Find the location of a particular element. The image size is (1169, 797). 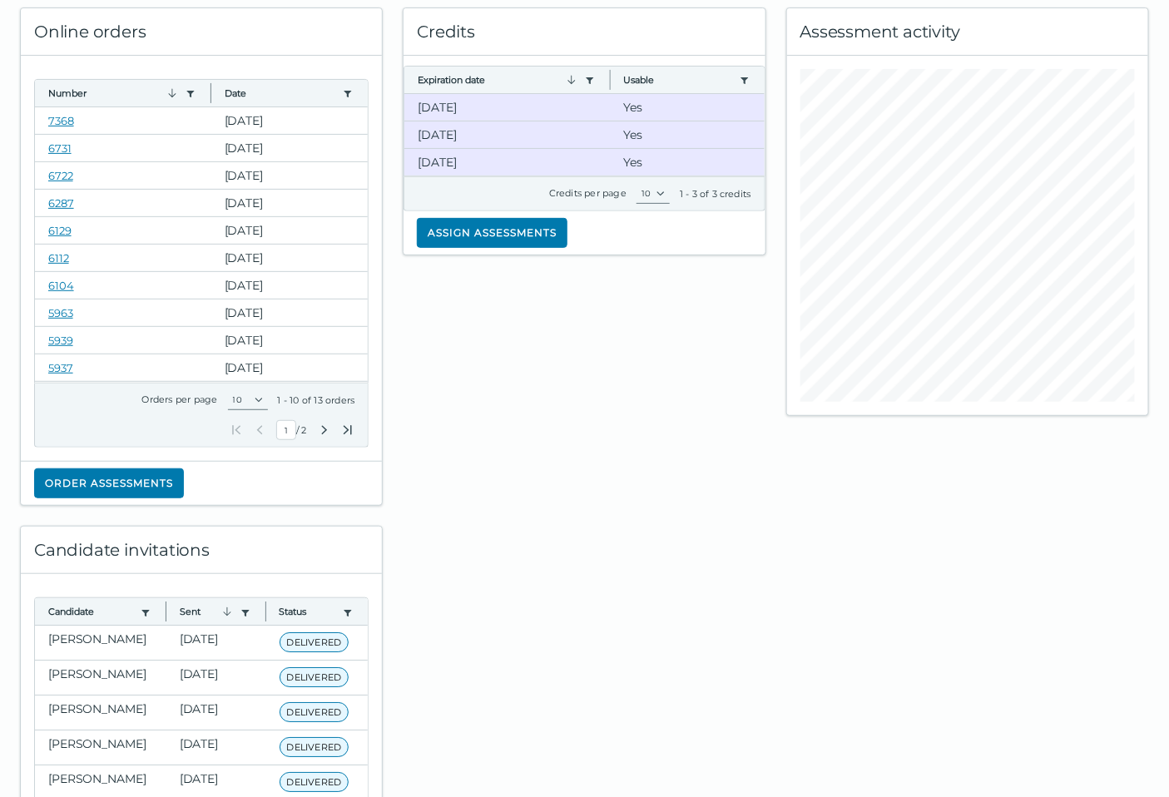

button: Date is located at coordinates (280, 93).